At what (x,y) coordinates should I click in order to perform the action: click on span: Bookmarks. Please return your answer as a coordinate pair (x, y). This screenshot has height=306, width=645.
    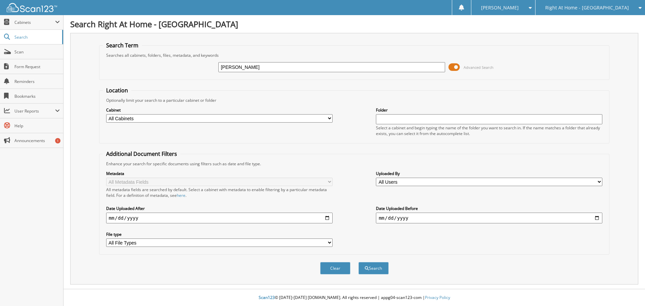
    Looking at the image, I should click on (37, 96).